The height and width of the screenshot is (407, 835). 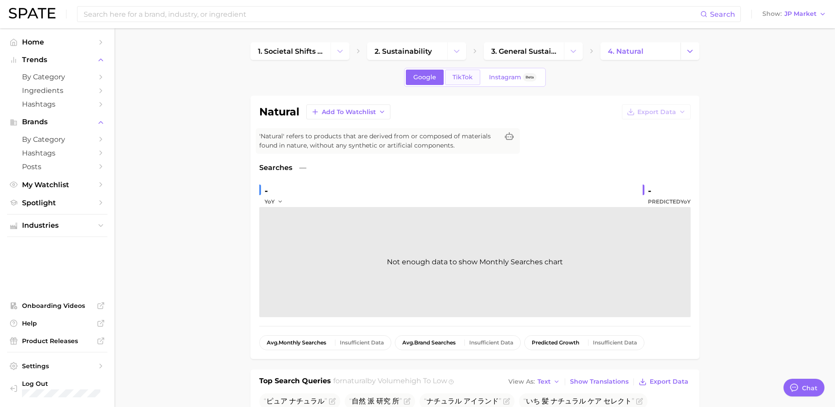 What do you see at coordinates (772, 14) in the screenshot?
I see `span: Show` at bounding box center [772, 14].